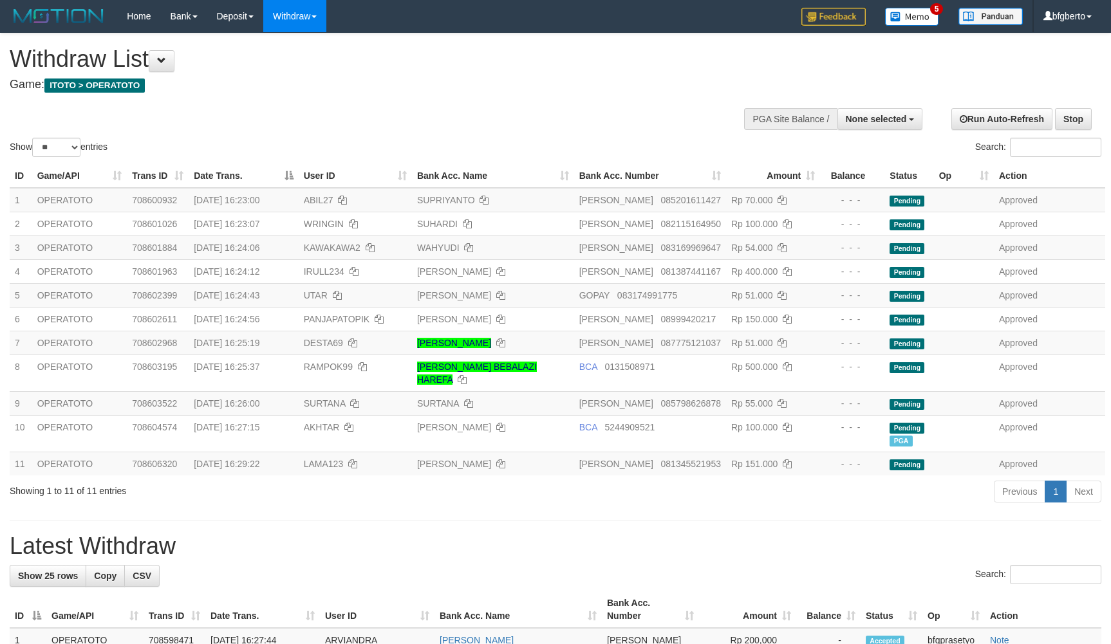  What do you see at coordinates (21, 295) in the screenshot?
I see `td: 5` at bounding box center [21, 295].